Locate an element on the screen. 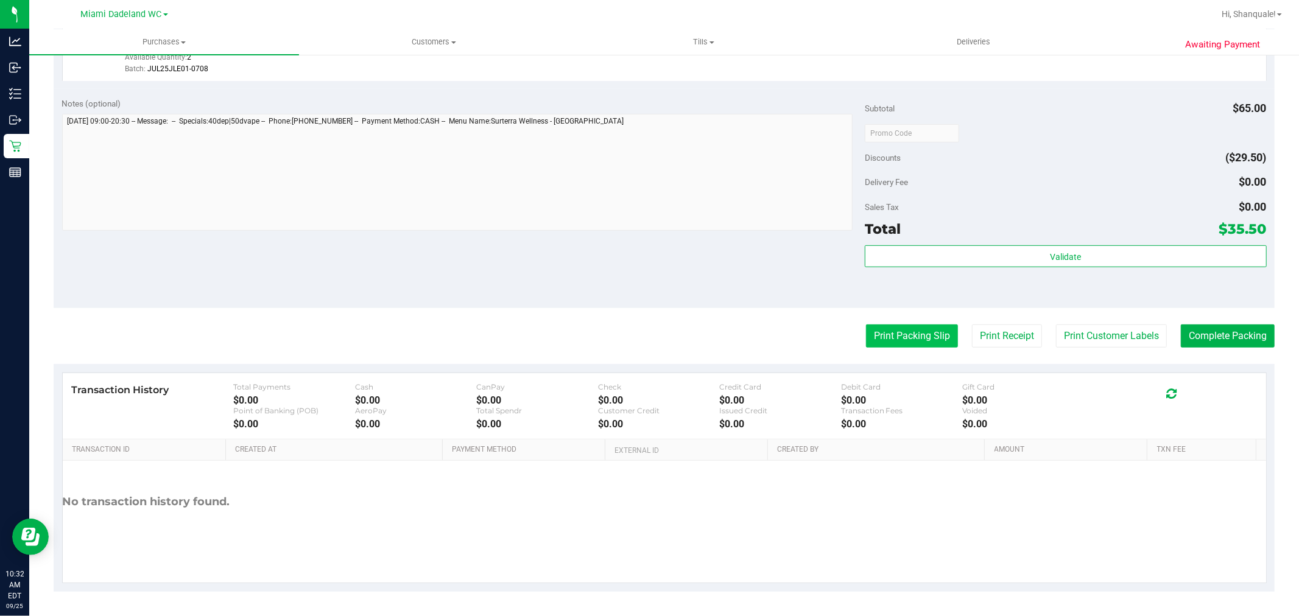  span: Purchases is located at coordinates (164, 42).